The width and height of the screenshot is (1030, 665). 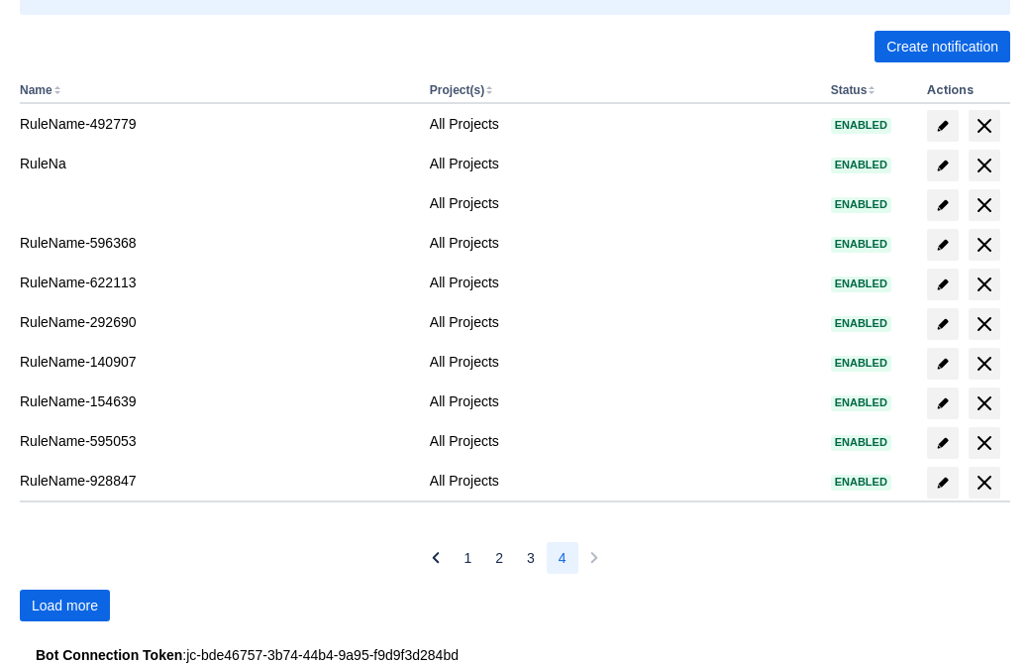 What do you see at coordinates (457, 90) in the screenshot?
I see `button: Project(s)` at bounding box center [457, 90].